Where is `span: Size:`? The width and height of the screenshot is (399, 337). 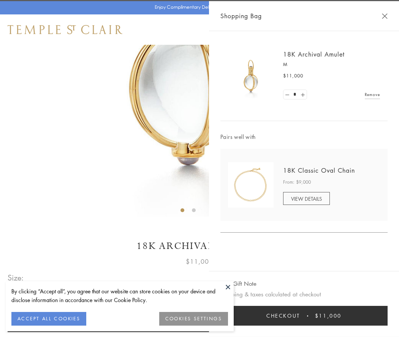
span: Size: is located at coordinates (16, 278).